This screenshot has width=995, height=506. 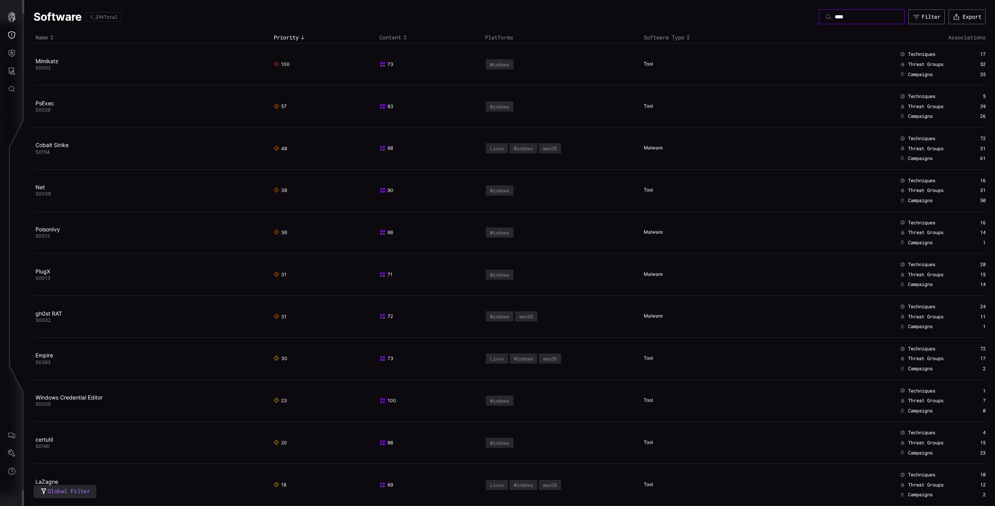 What do you see at coordinates (280, 316) in the screenshot?
I see `span: 31` at bounding box center [280, 316].